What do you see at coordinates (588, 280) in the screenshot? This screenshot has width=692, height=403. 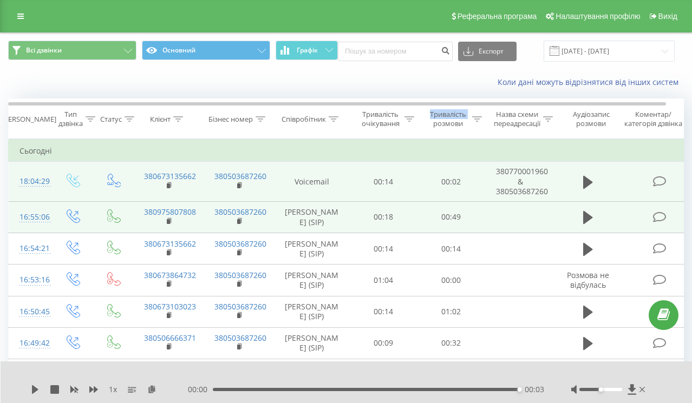 I see `span: Розмова не відбулась` at bounding box center [588, 280].